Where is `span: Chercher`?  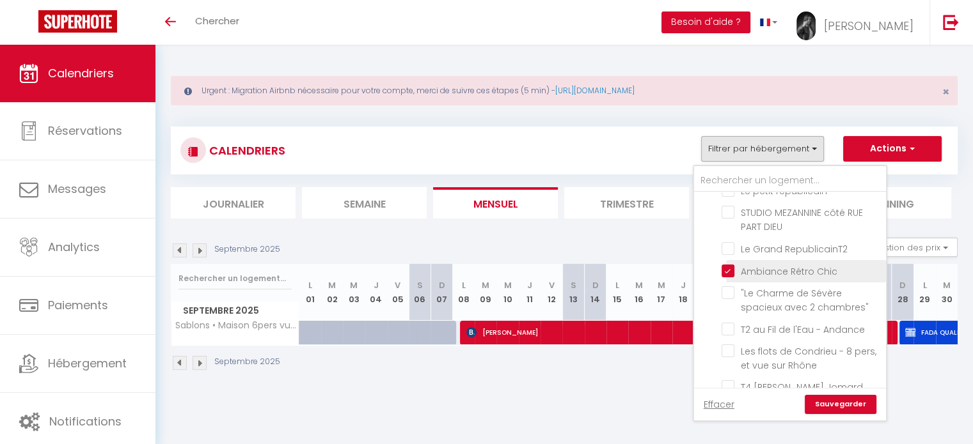 span: Chercher is located at coordinates (217, 20).